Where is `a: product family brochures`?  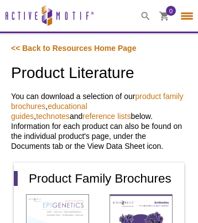
a: product family brochures is located at coordinates (97, 101).